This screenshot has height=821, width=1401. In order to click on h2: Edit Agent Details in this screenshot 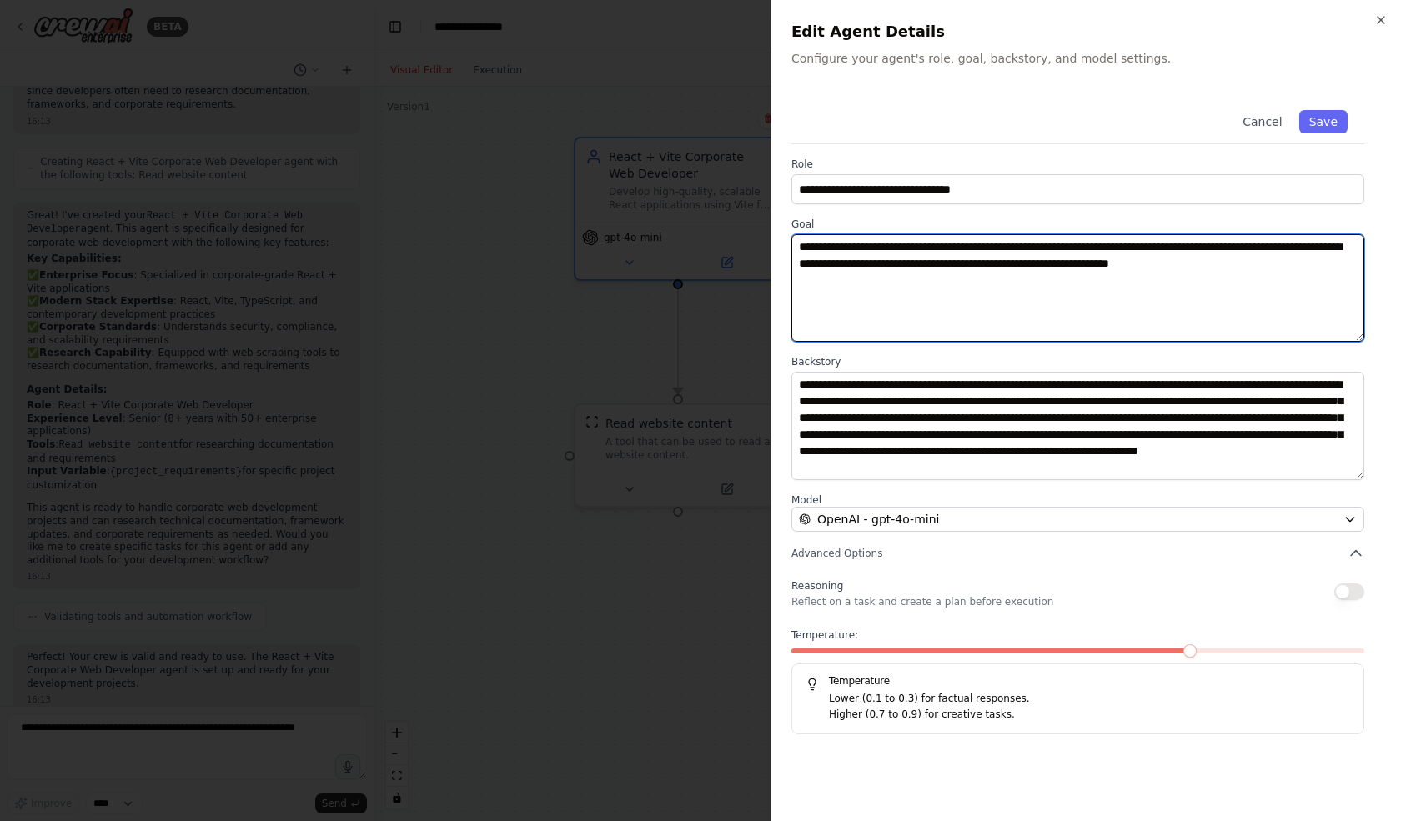, I will do `click(1086, 32)`.